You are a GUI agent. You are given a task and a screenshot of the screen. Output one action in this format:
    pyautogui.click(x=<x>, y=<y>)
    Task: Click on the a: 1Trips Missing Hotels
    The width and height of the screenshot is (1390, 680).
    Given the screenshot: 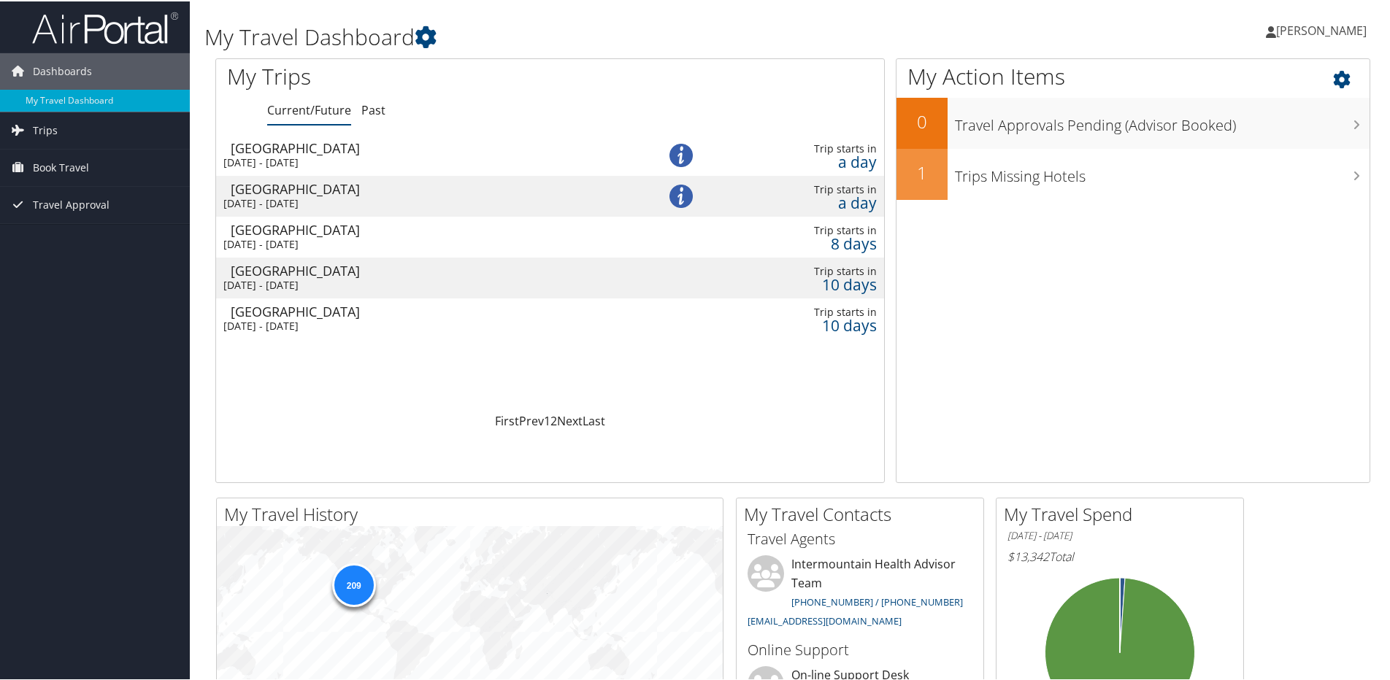 What is the action you would take?
    pyautogui.click(x=1133, y=173)
    